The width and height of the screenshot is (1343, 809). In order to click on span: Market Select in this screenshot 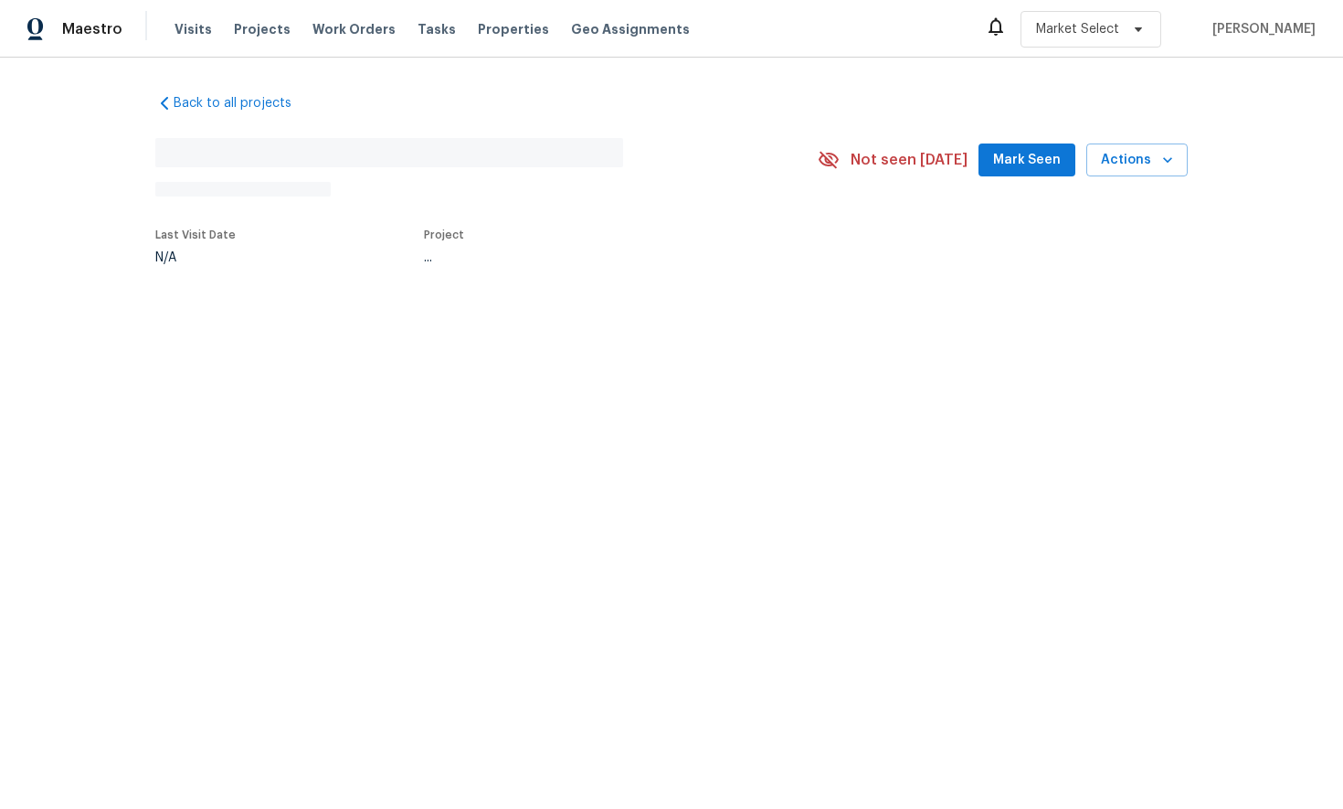, I will do `click(1078, 29)`.